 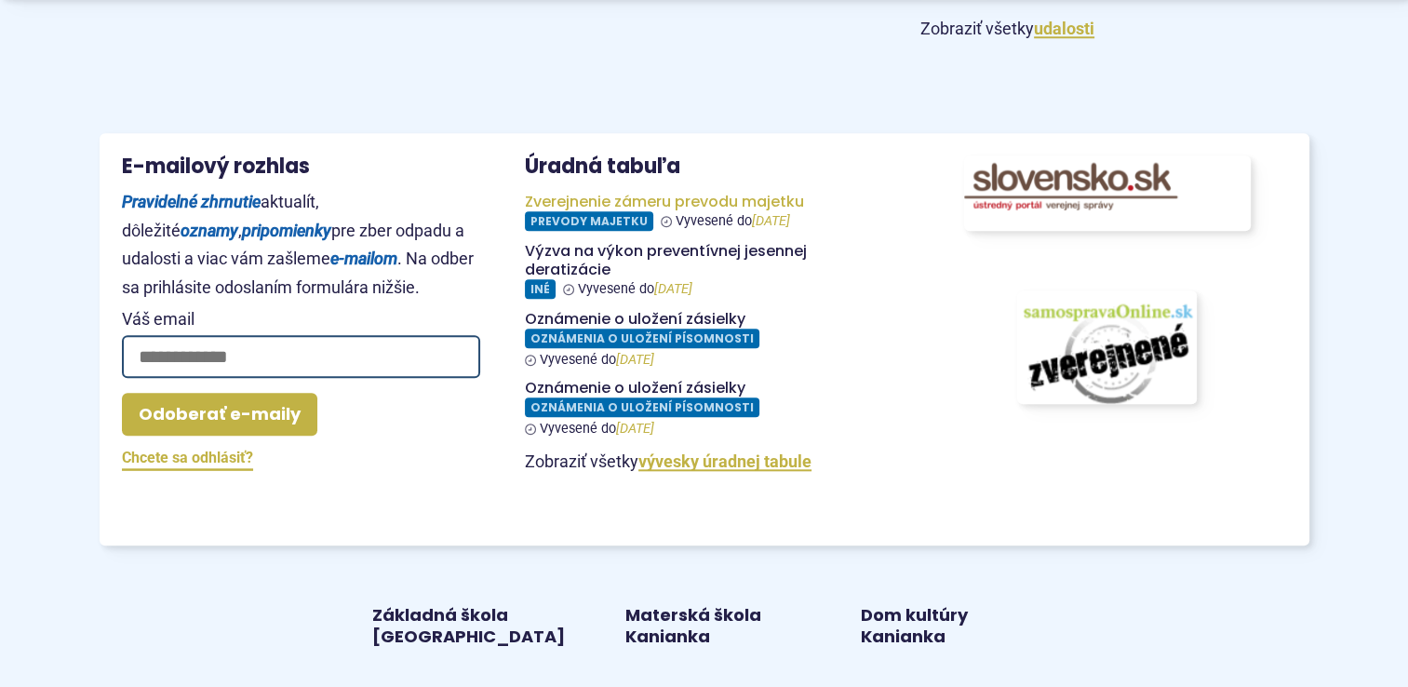 What do you see at coordinates (704, 261) in the screenshot?
I see `h4: Výzva na výkon preventívnej jesennej deratizácie` at bounding box center [704, 261].